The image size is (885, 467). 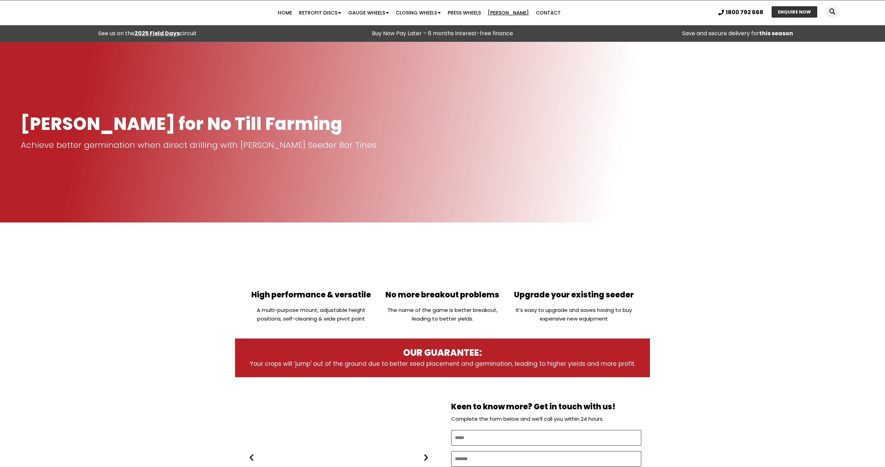 What do you see at coordinates (443, 353) in the screenshot?
I see `h3: OUR GUARANTEE:` at bounding box center [443, 353].